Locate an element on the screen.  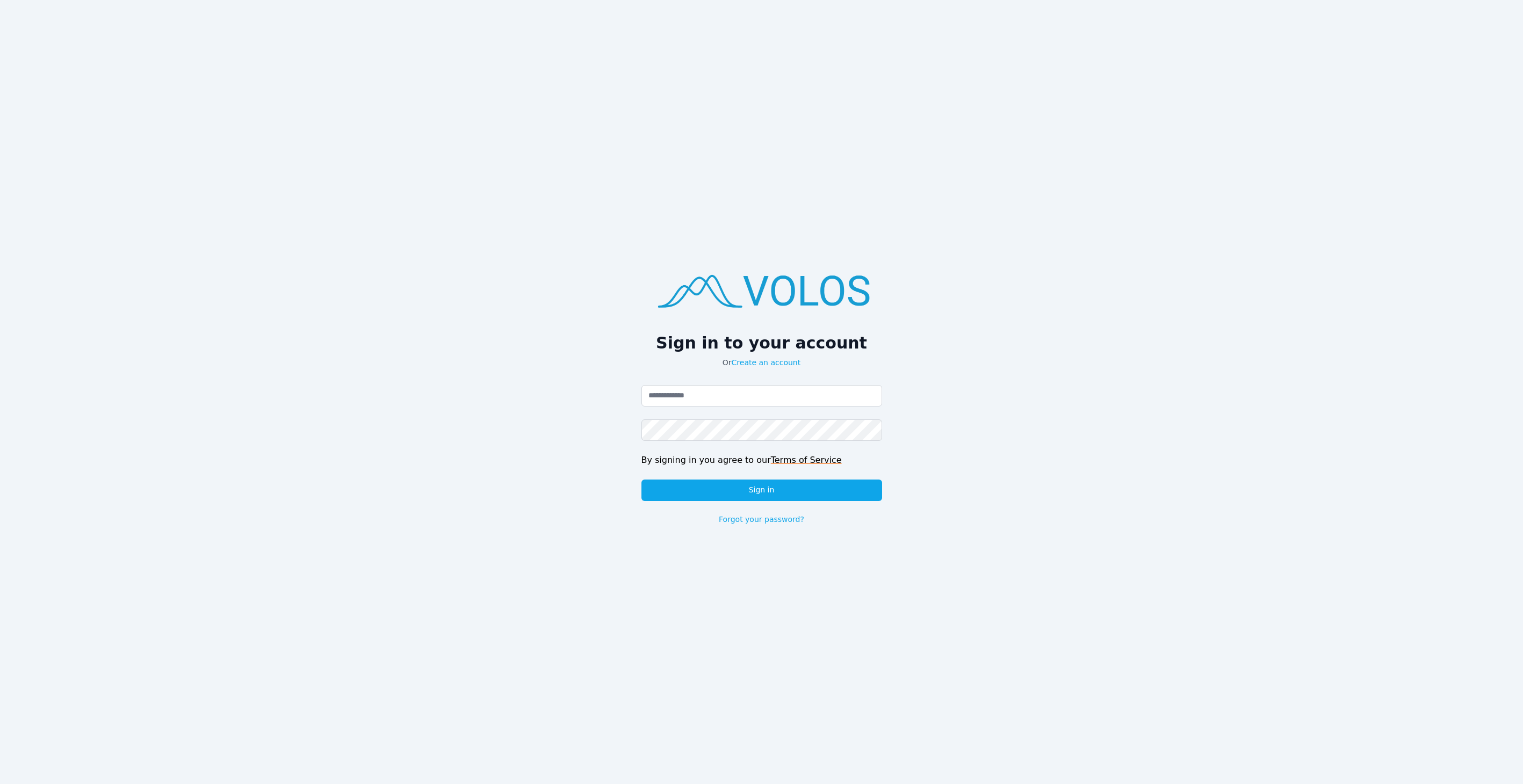
div: By signing in you agree to our is located at coordinates (762, 460).